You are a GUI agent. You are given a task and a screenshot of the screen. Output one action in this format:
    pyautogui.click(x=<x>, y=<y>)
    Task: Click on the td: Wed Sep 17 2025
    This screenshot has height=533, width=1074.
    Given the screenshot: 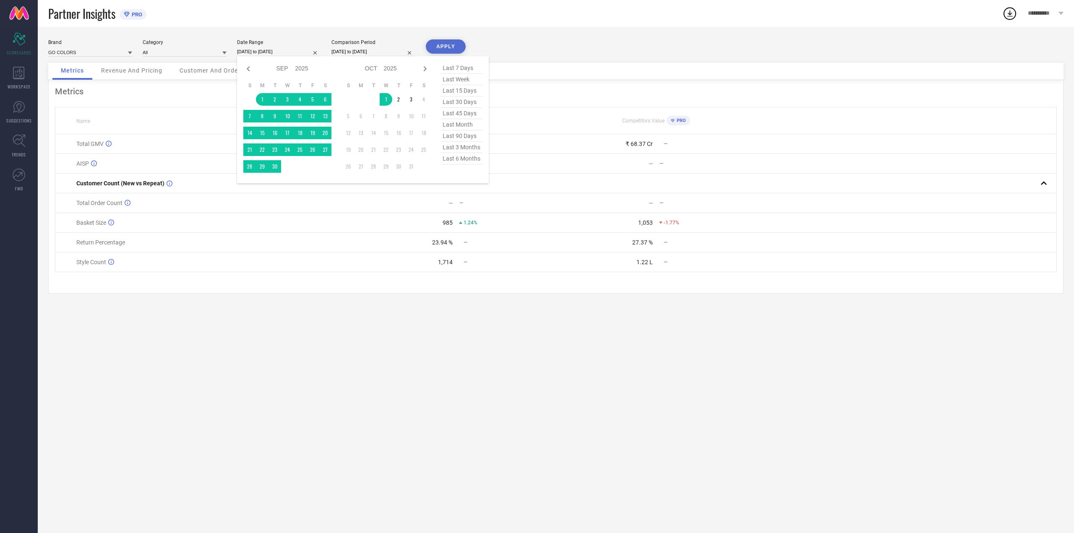 What is the action you would take?
    pyautogui.click(x=287, y=133)
    